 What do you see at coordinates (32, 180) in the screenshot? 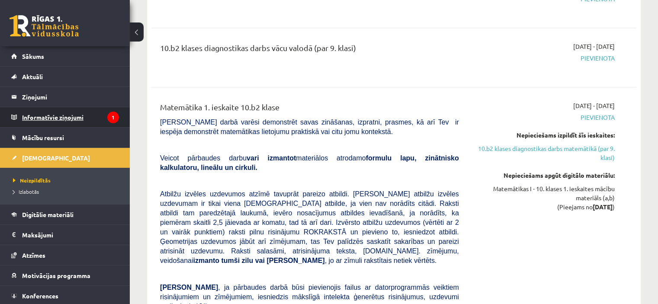
I see `span: Neizpildītās` at bounding box center [32, 180].